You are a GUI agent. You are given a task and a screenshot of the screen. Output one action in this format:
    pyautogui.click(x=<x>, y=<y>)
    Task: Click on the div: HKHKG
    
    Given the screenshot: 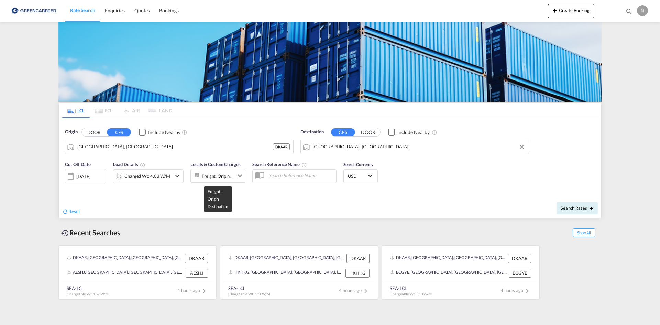 What is the action you would take?
    pyautogui.click(x=357, y=273)
    